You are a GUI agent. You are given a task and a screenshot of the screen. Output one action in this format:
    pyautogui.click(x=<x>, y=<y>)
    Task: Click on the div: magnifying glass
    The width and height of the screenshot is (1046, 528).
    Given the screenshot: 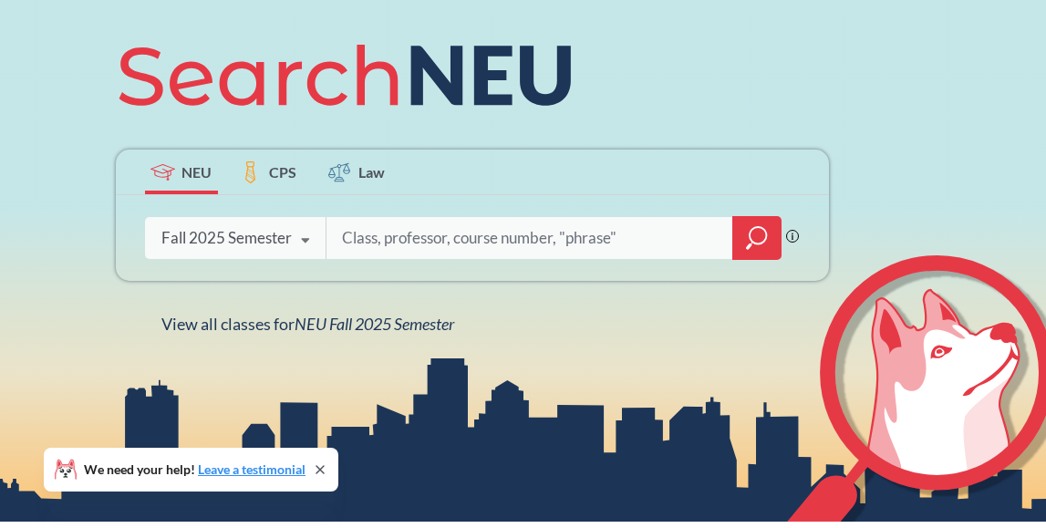 What is the action you would take?
    pyautogui.click(x=757, y=238)
    